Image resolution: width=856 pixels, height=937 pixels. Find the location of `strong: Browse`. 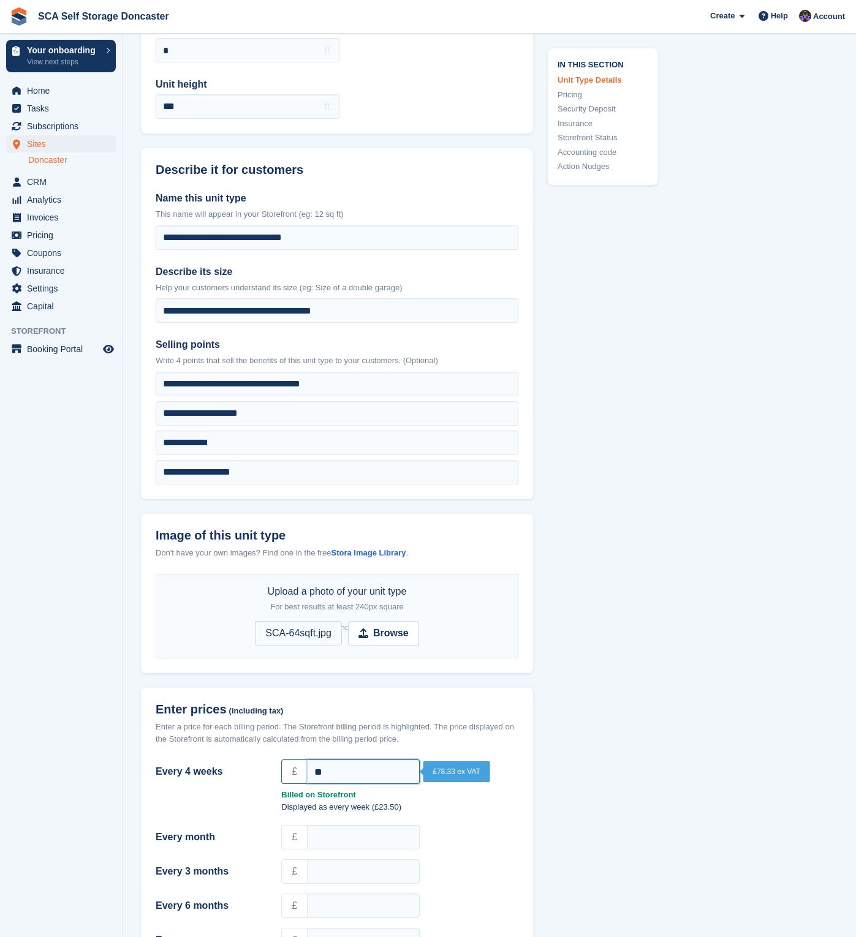

strong: Browse is located at coordinates (391, 633).